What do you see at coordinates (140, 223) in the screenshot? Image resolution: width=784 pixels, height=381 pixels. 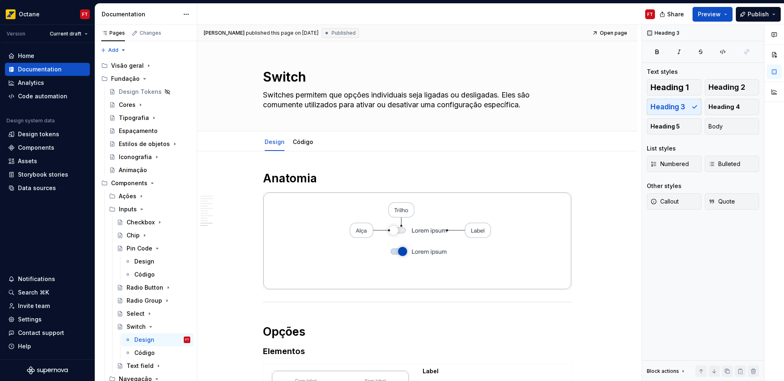 I see `div: Checkbox` at bounding box center [140, 223].